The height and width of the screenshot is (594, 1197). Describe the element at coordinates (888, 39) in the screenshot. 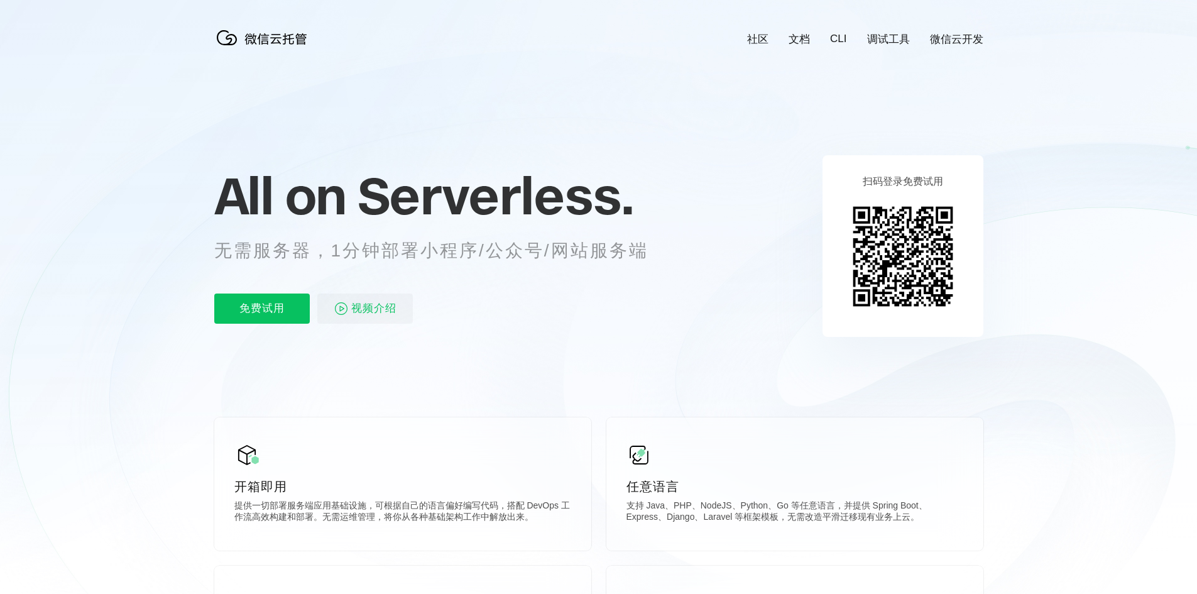

I see `a: 调试工具` at that location.